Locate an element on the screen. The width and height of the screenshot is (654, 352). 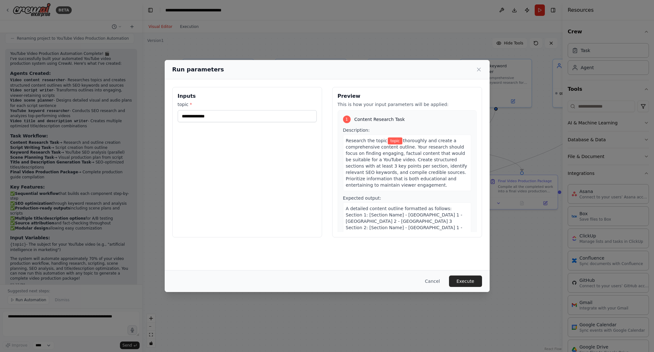
h3: Inputs is located at coordinates (247, 96).